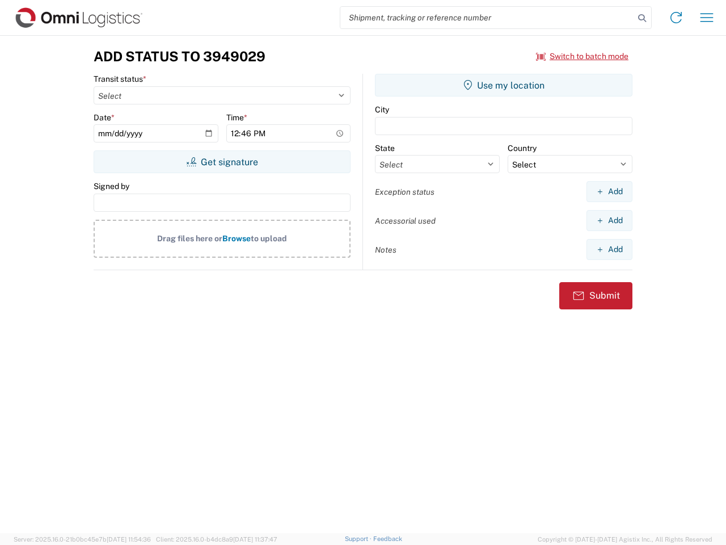 This screenshot has height=545, width=726. What do you see at coordinates (385, 148) in the screenshot?
I see `label: State` at bounding box center [385, 148].